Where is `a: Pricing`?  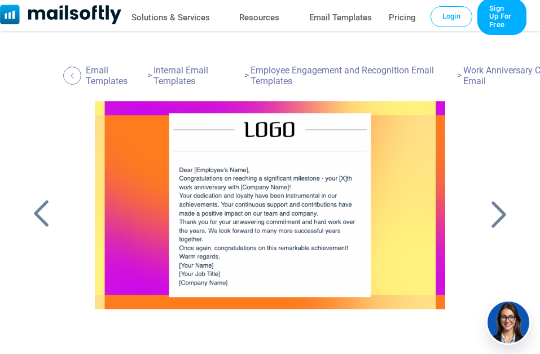
a: Pricing is located at coordinates (403, 18).